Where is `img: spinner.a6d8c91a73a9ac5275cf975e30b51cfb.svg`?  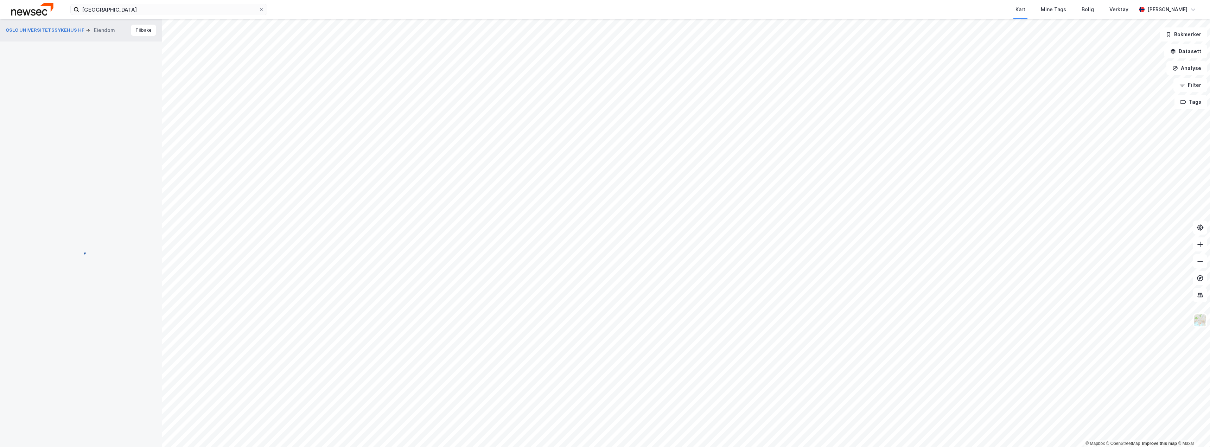
img: spinner.a6d8c91a73a9ac5275cf975e30b51cfb.svg is located at coordinates (81, 252).